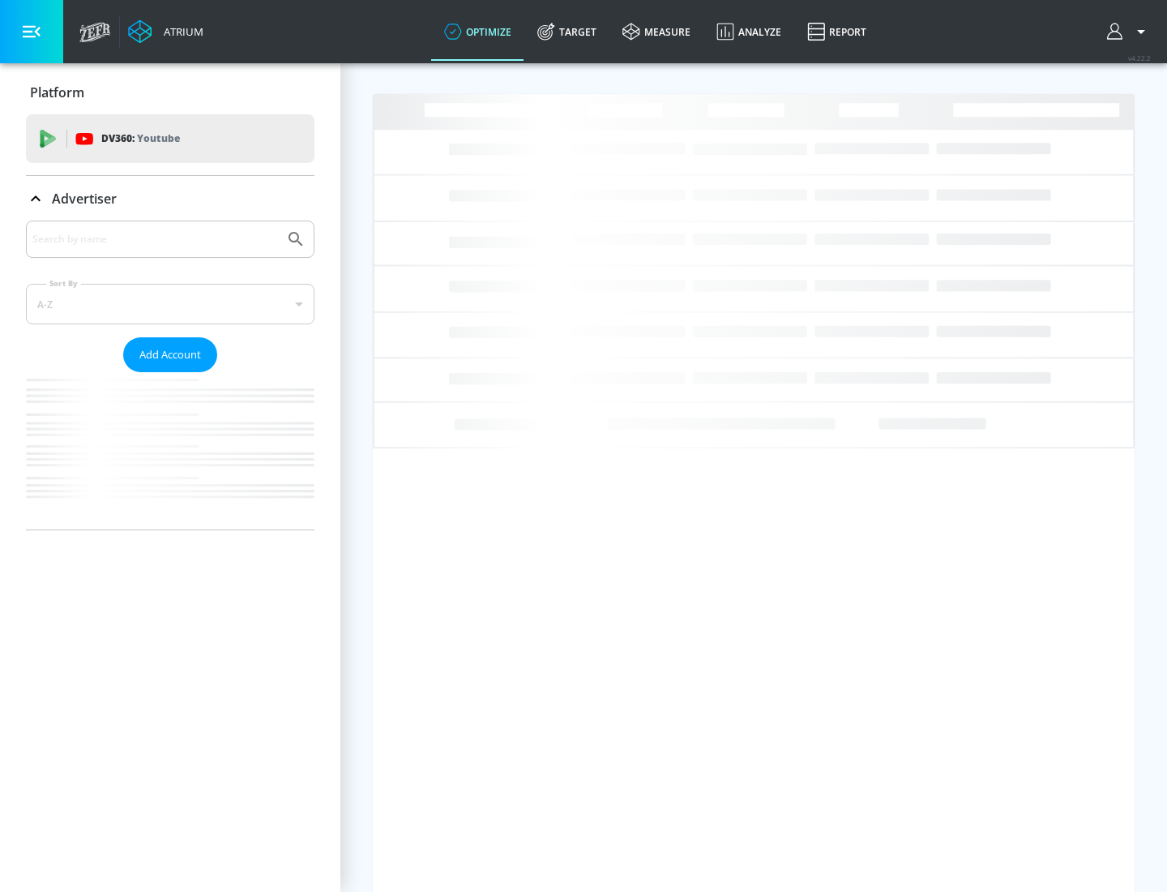  What do you see at coordinates (170, 92) in the screenshot?
I see `div: Platform` at bounding box center [170, 92].